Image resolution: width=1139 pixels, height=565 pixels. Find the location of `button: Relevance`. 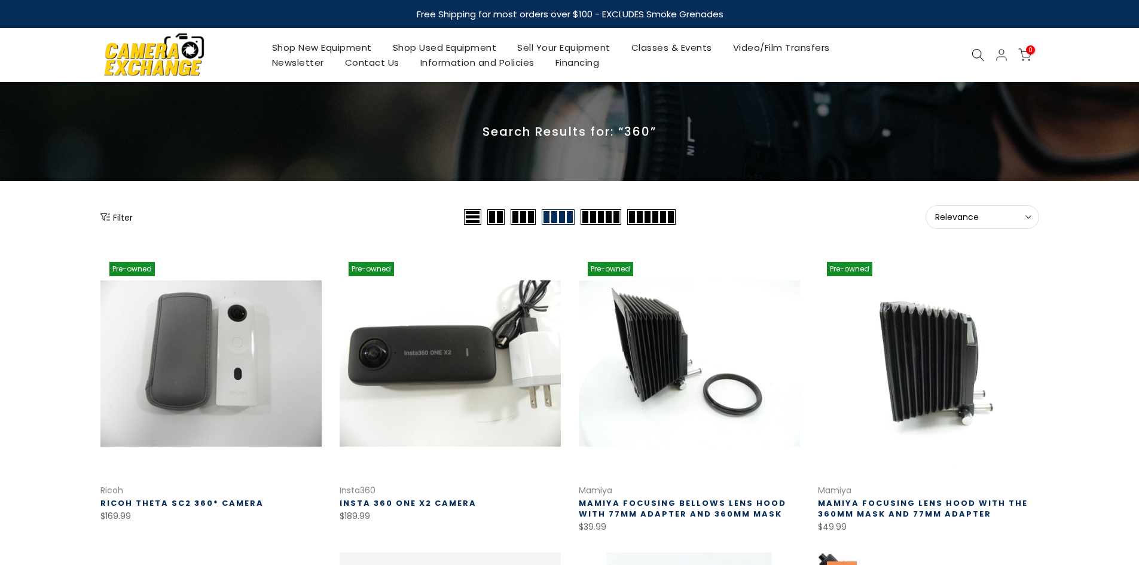

button: Relevance is located at coordinates (982, 217).